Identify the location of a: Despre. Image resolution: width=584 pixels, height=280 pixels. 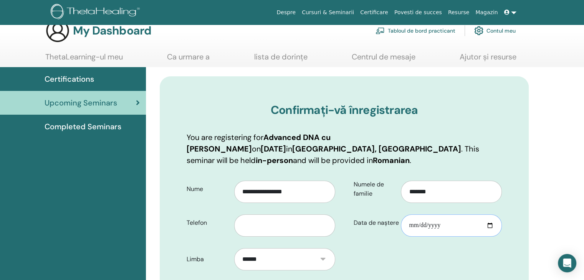
(286, 12).